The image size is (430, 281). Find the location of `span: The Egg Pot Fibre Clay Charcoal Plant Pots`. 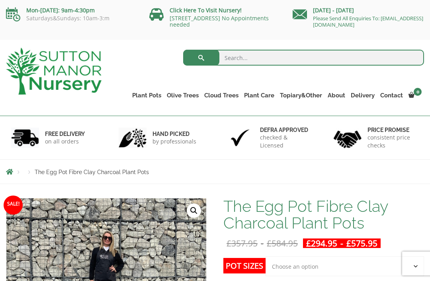

span: The Egg Pot Fibre Clay Charcoal Plant Pots is located at coordinates (91, 172).